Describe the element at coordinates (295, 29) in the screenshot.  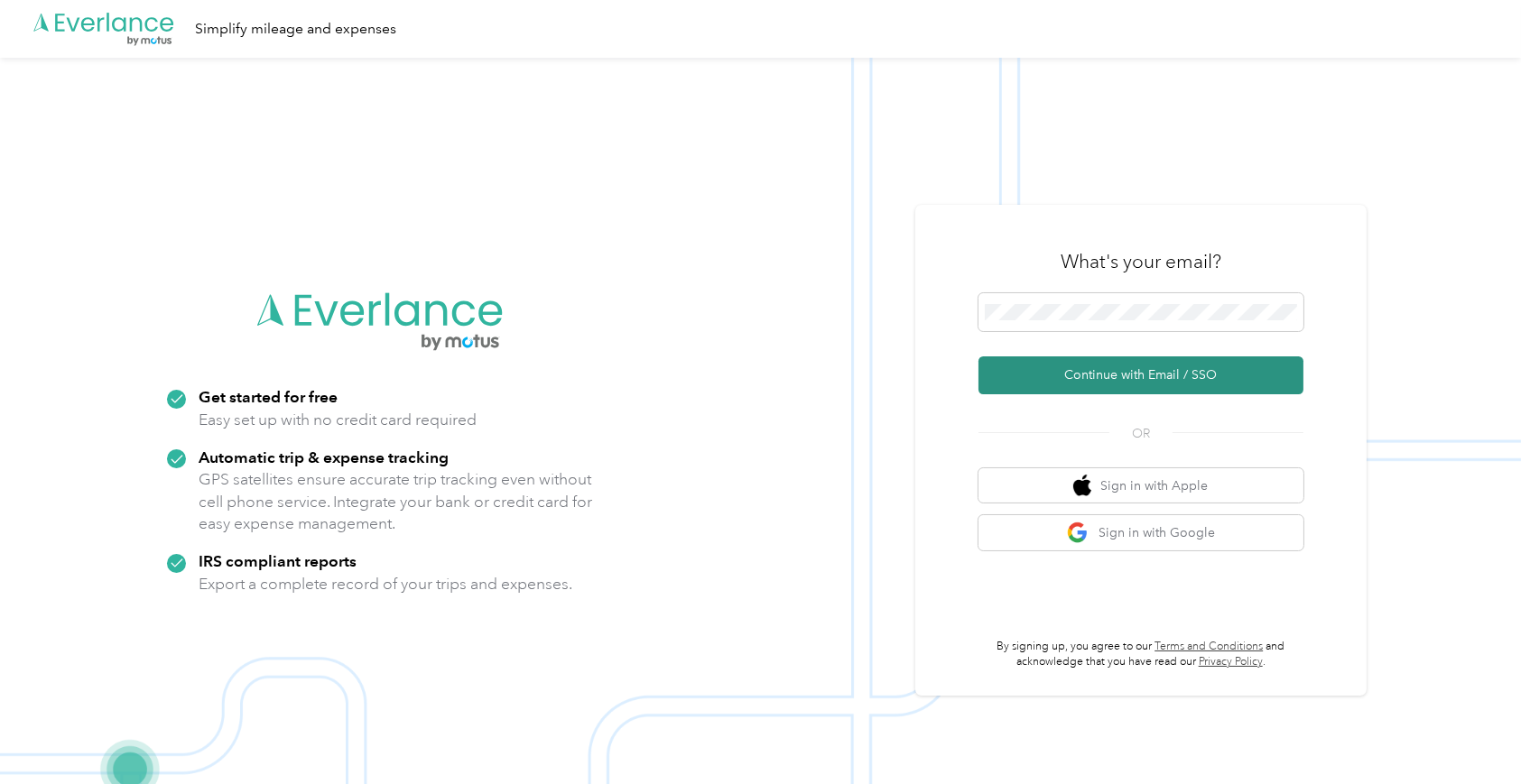
I see `div: Simplify mileage and expenses` at that location.